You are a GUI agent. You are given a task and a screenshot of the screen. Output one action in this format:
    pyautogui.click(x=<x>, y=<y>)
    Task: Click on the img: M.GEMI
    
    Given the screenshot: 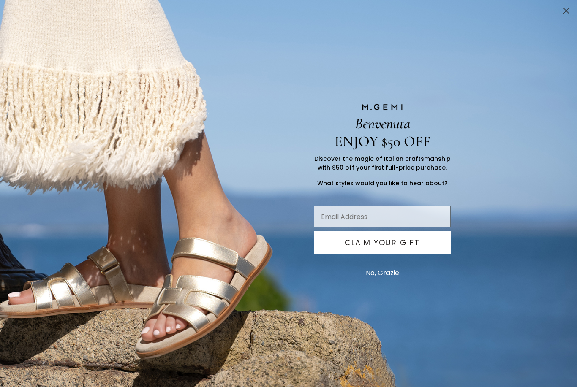 What is the action you would take?
    pyautogui.click(x=382, y=107)
    